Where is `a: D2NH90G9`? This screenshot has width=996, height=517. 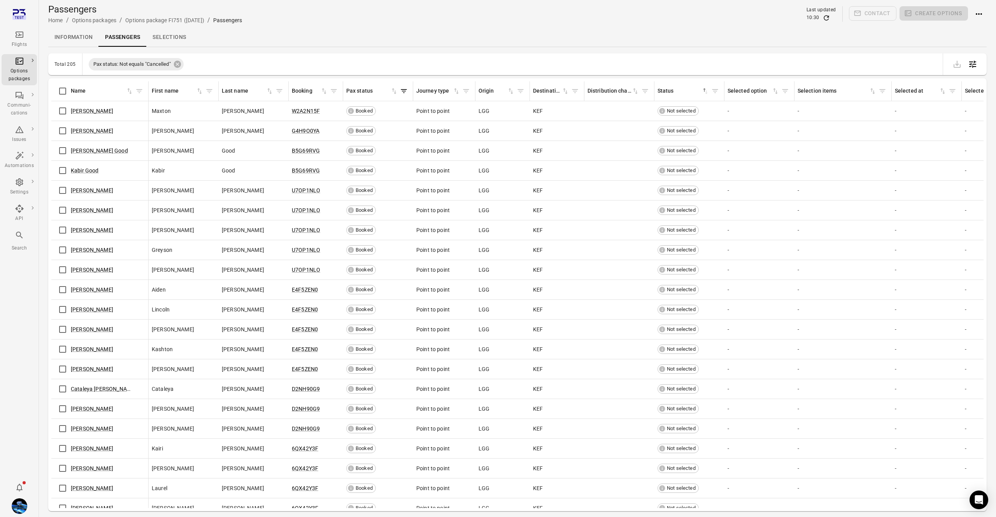
a: D2NH90G9 is located at coordinates (306, 409).